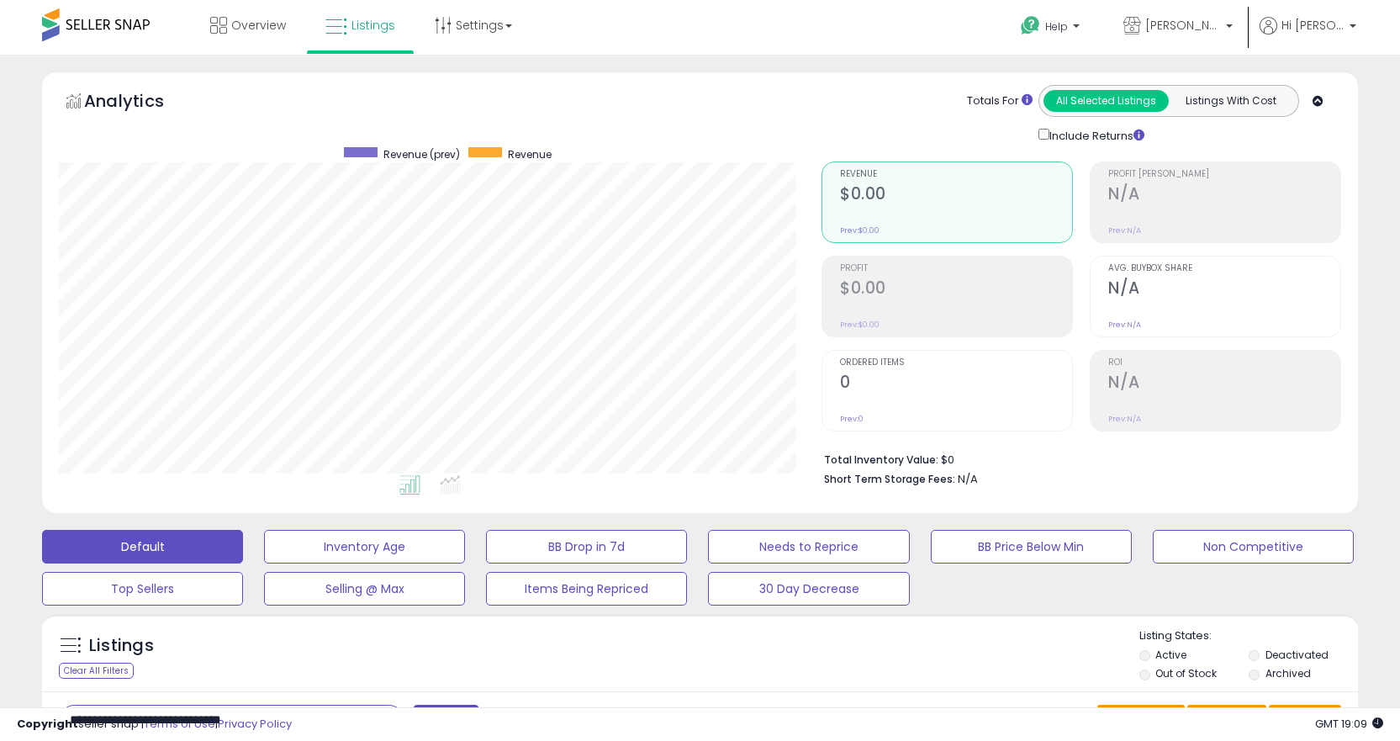 The image size is (1400, 741). I want to click on button: BB Price Below Min, so click(1031, 547).